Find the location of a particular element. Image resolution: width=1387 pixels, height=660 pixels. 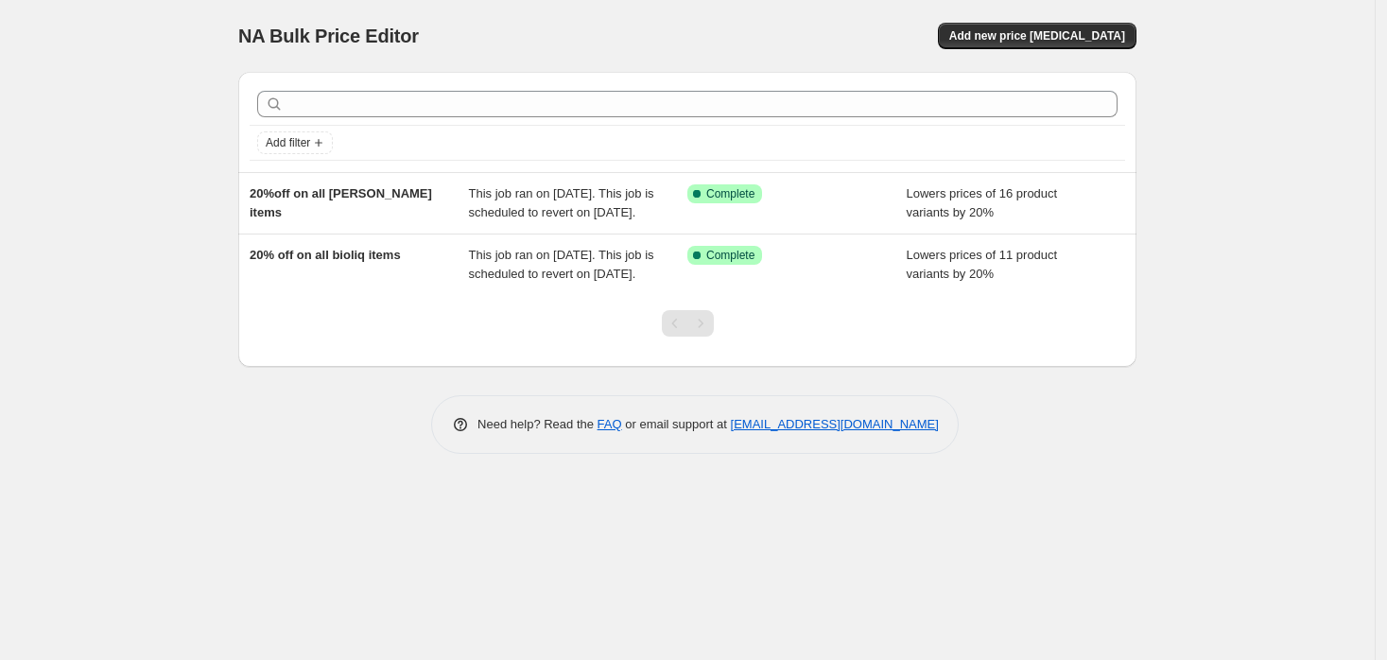

button: Add filter is located at coordinates (295, 143).